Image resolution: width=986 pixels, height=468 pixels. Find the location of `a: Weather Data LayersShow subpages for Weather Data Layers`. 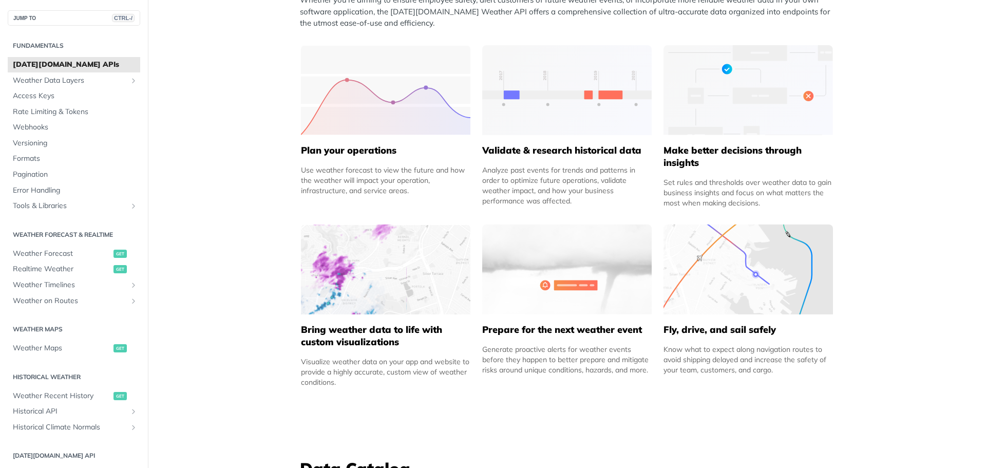

a: Weather Data LayersShow subpages for Weather Data Layers is located at coordinates (74, 81).